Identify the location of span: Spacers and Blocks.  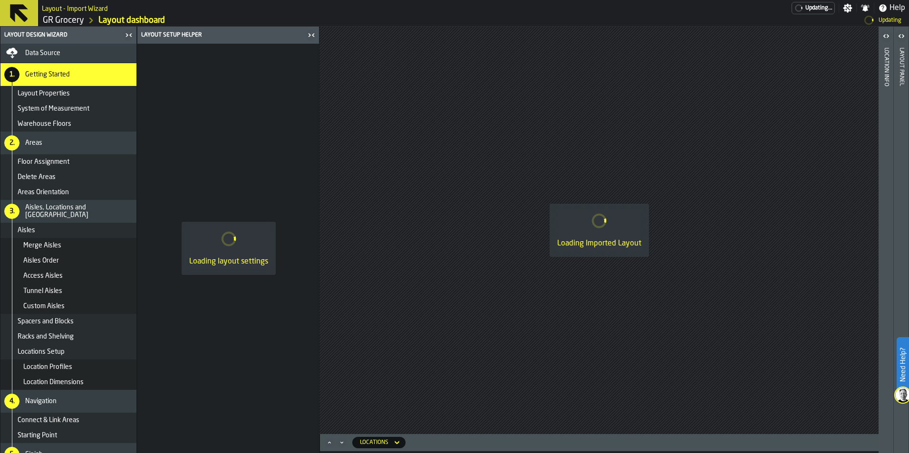
(46, 322).